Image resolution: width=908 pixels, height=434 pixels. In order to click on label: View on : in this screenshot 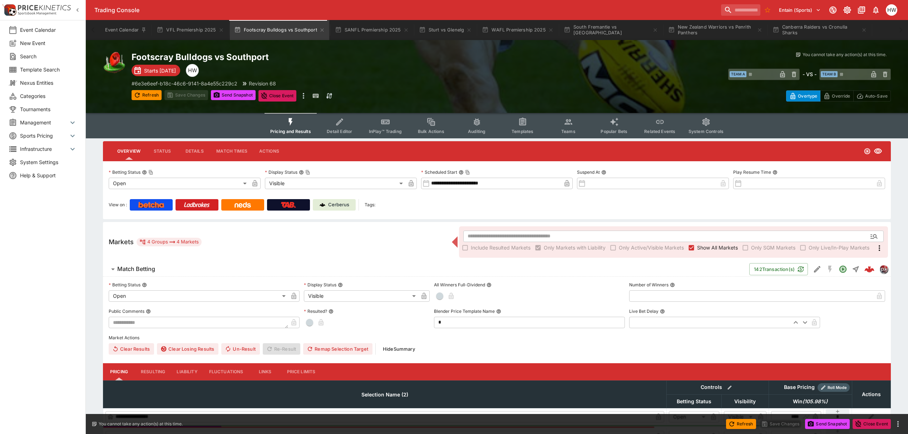, I will do `click(118, 205)`.